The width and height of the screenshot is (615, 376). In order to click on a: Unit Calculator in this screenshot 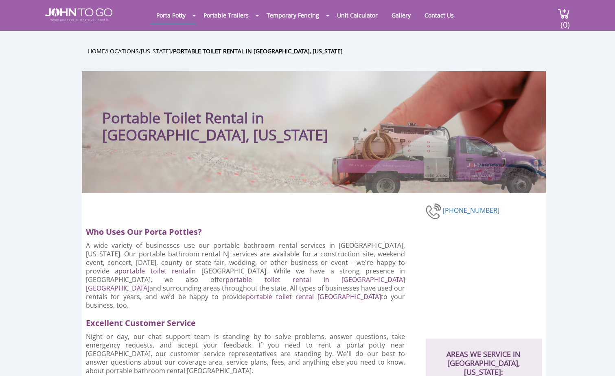, I will do `click(357, 15)`.